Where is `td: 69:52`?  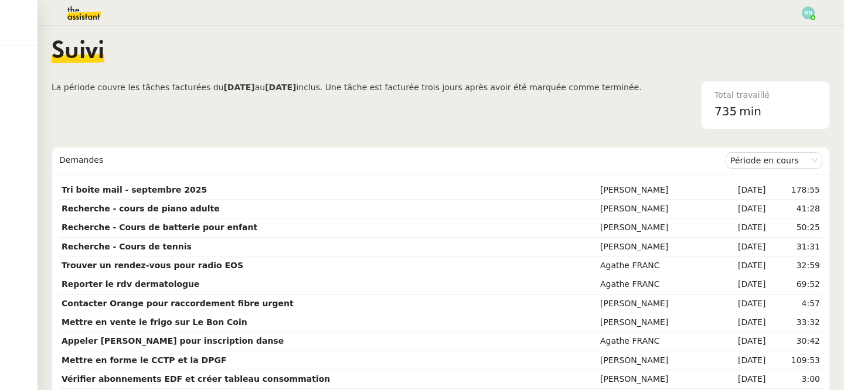 td: 69:52 is located at coordinates (795, 285).